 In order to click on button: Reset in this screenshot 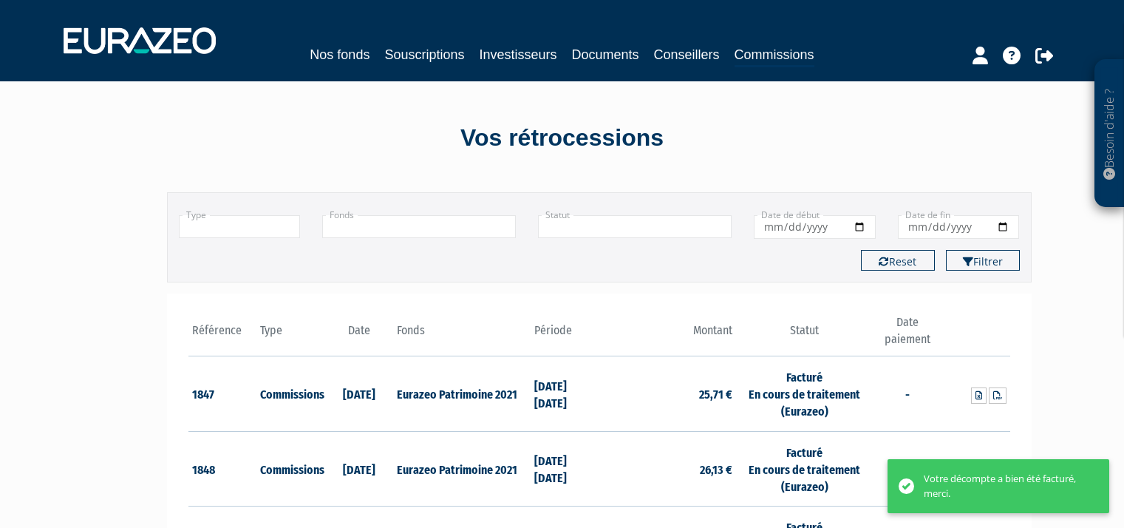, I will do `click(898, 260)`.